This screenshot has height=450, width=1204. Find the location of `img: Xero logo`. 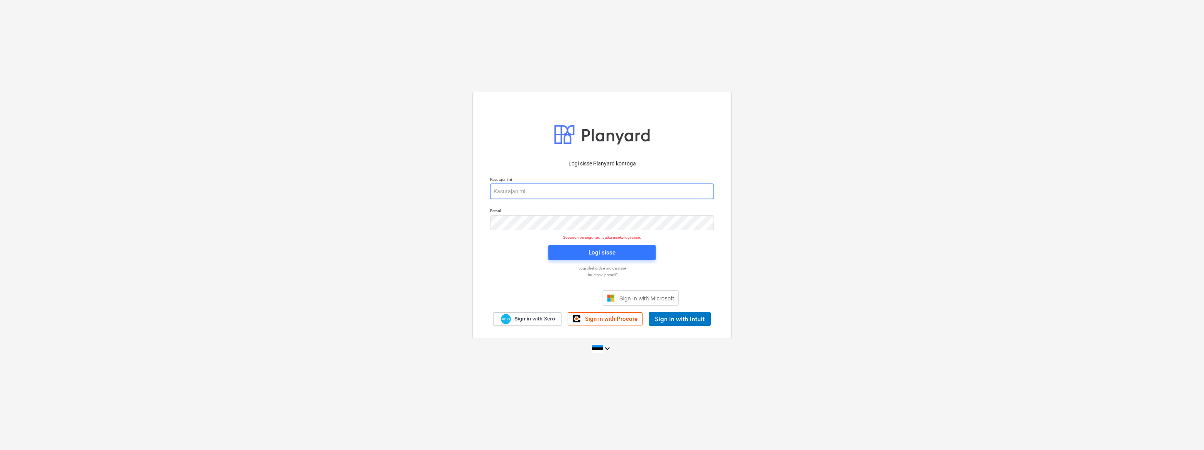

img: Xero logo is located at coordinates (506, 319).